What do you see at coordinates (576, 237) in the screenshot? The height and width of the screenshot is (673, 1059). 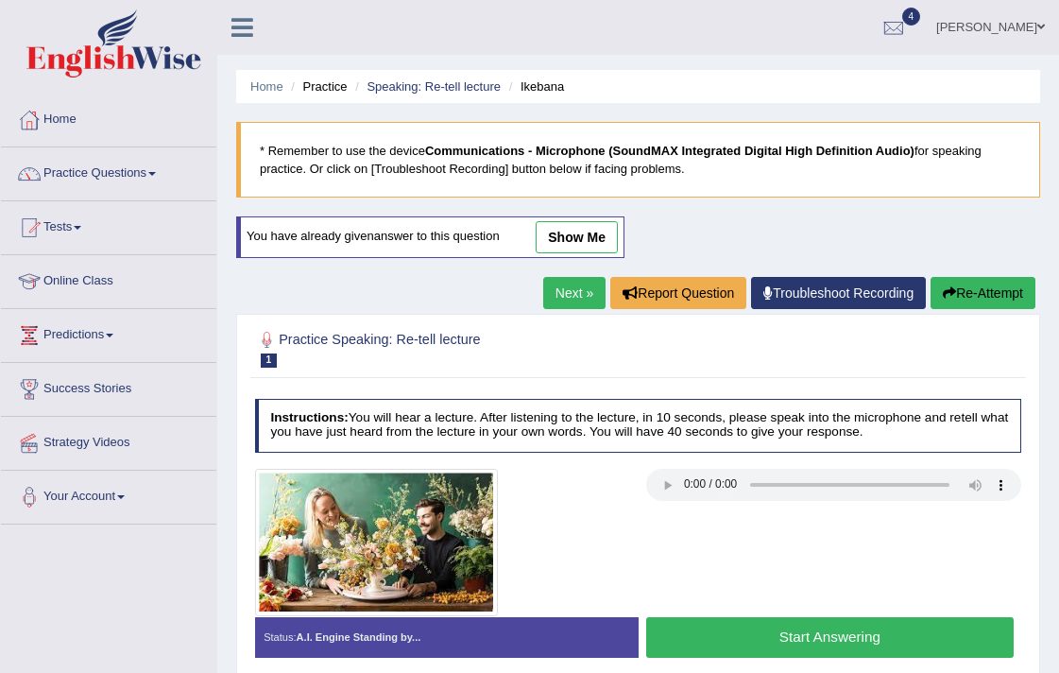 I see `a: show me` at bounding box center [576, 237].